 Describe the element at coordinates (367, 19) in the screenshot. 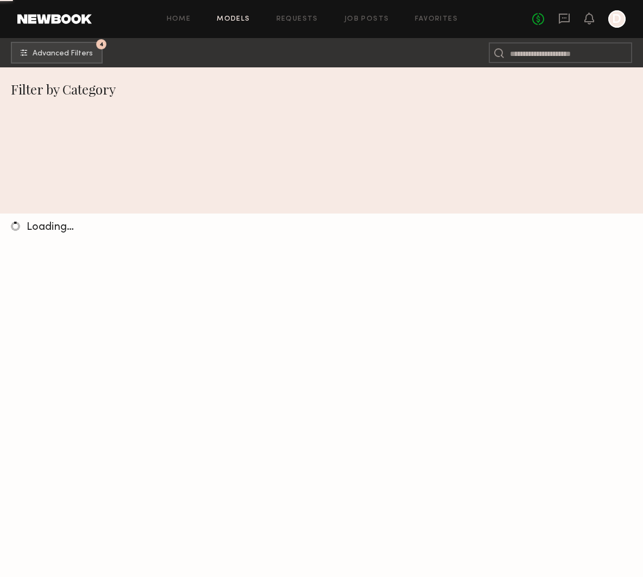

I see `a: Job Posts` at that location.